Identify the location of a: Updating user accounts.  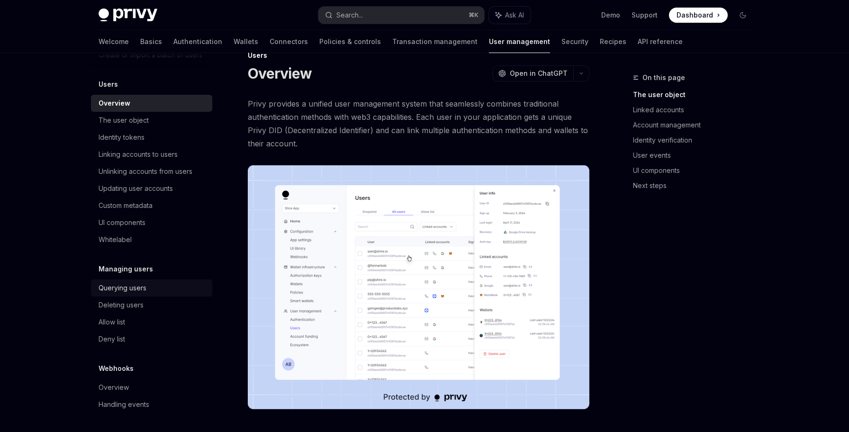
(152, 189).